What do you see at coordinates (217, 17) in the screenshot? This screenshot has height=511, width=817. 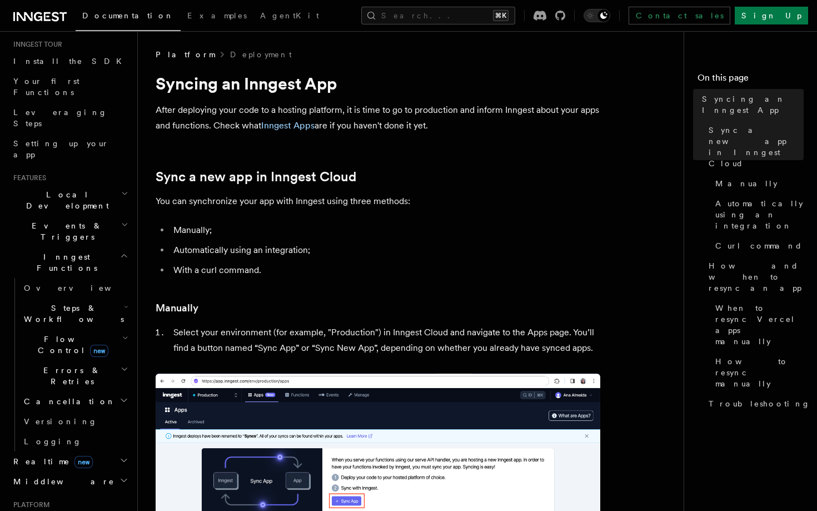 I see `a: Examples` at bounding box center [217, 17].